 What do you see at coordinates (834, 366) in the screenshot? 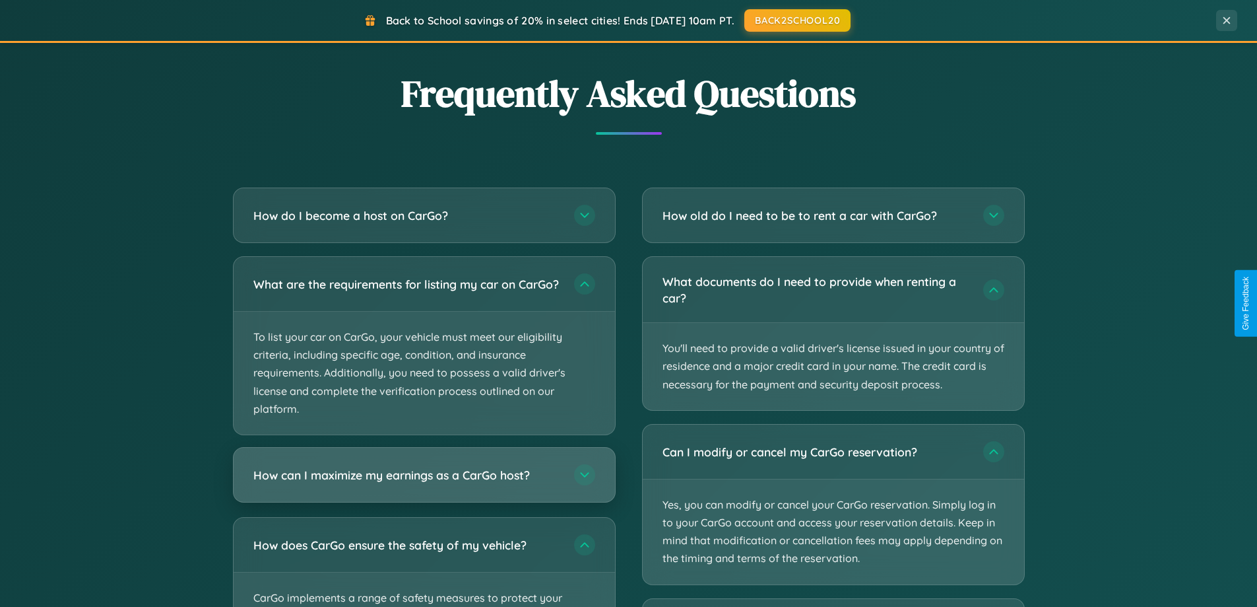
I see `p: You'll need to provide a valid driver's license issued in your country of residence and a major c...` at bounding box center [834, 366].